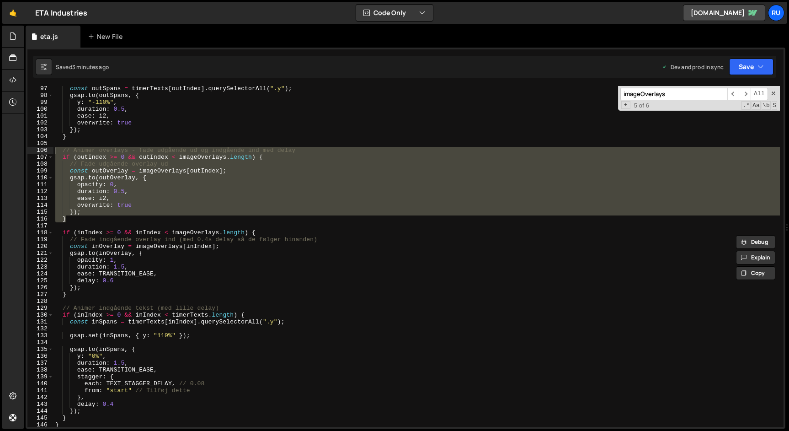 This screenshot has height=431, width=789. I want to click on div: 143, so click(40, 404).